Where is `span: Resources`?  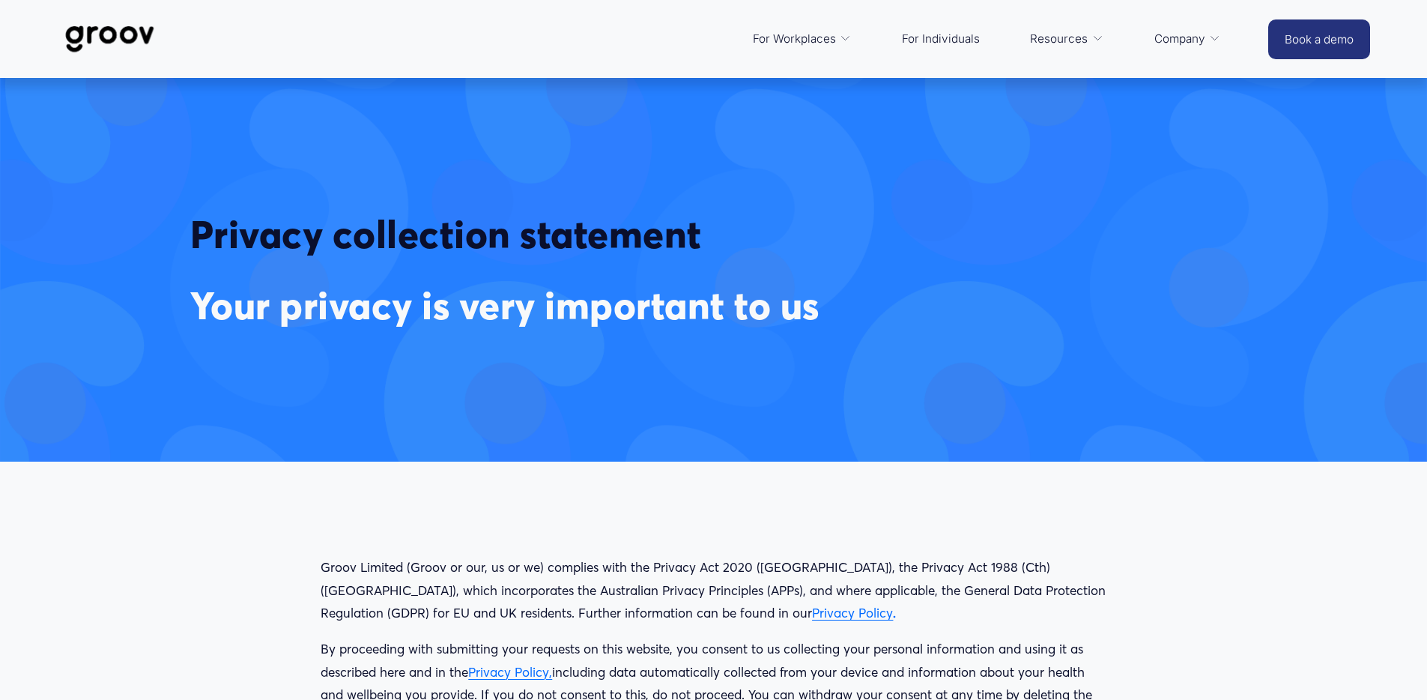 span: Resources is located at coordinates (1059, 39).